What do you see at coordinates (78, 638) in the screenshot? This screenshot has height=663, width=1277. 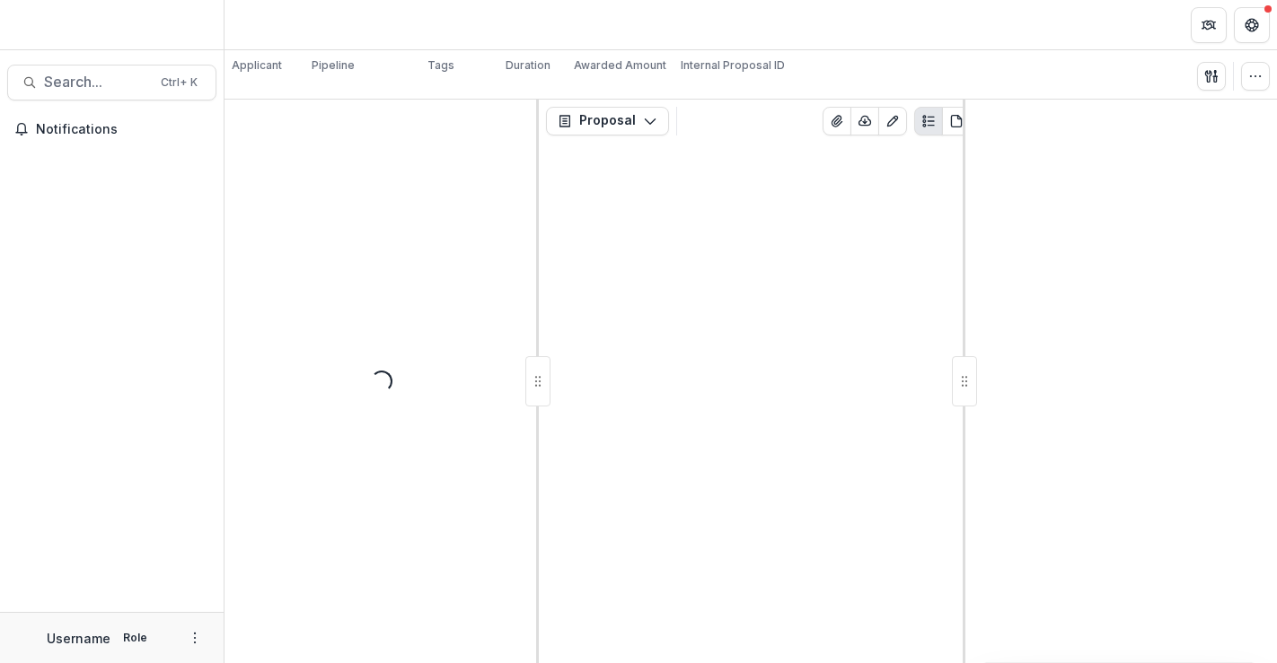 I see `p: Username` at bounding box center [78, 638].